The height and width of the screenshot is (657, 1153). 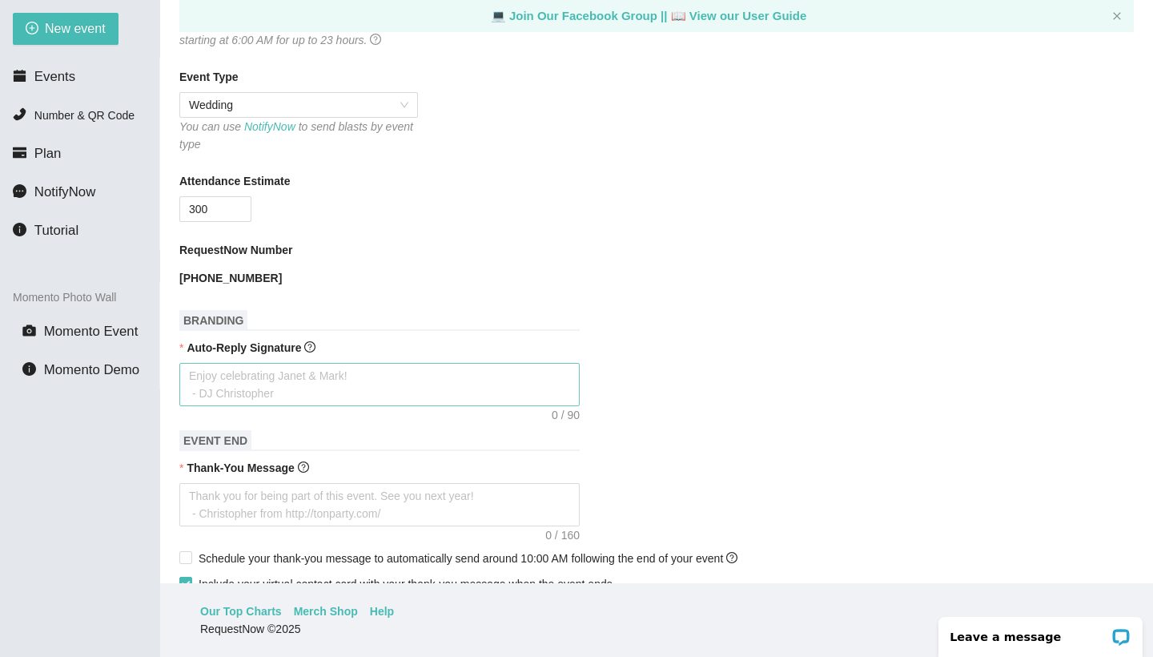 I want to click on span: Momento Event, so click(x=91, y=331).